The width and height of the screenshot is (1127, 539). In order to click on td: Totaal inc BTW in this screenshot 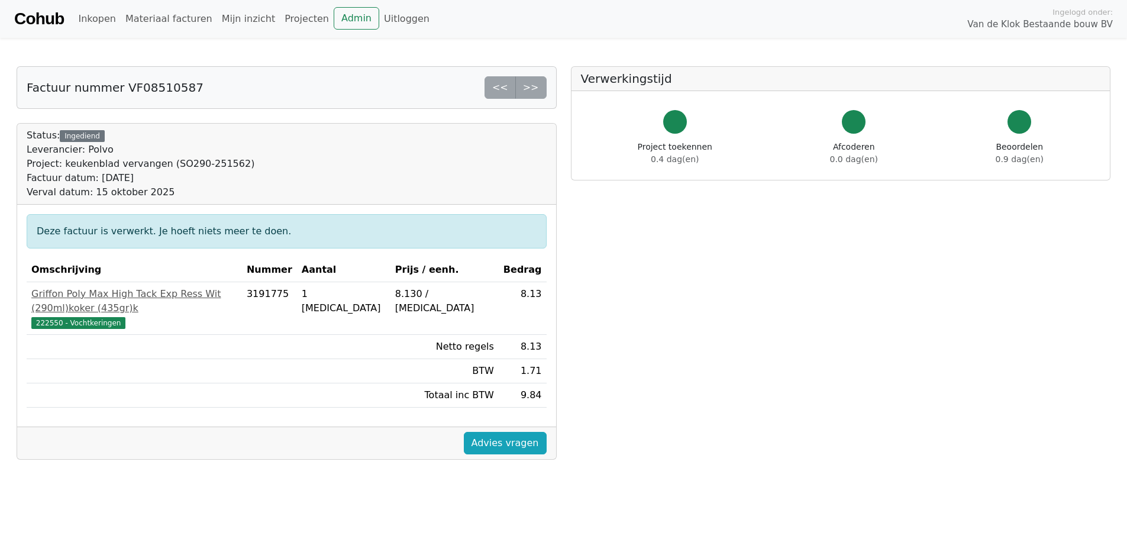, I will do `click(444, 395)`.